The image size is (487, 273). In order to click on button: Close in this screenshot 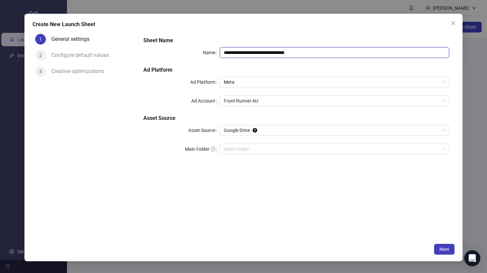, I will do `click(453, 23)`.